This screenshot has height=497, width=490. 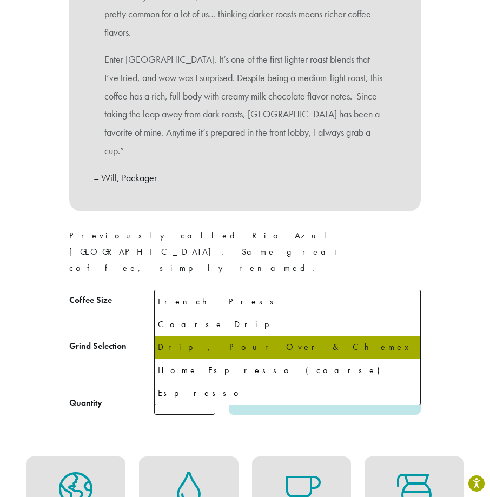 What do you see at coordinates (287, 324) in the screenshot?
I see `div: Coarse Drip` at bounding box center [287, 324].